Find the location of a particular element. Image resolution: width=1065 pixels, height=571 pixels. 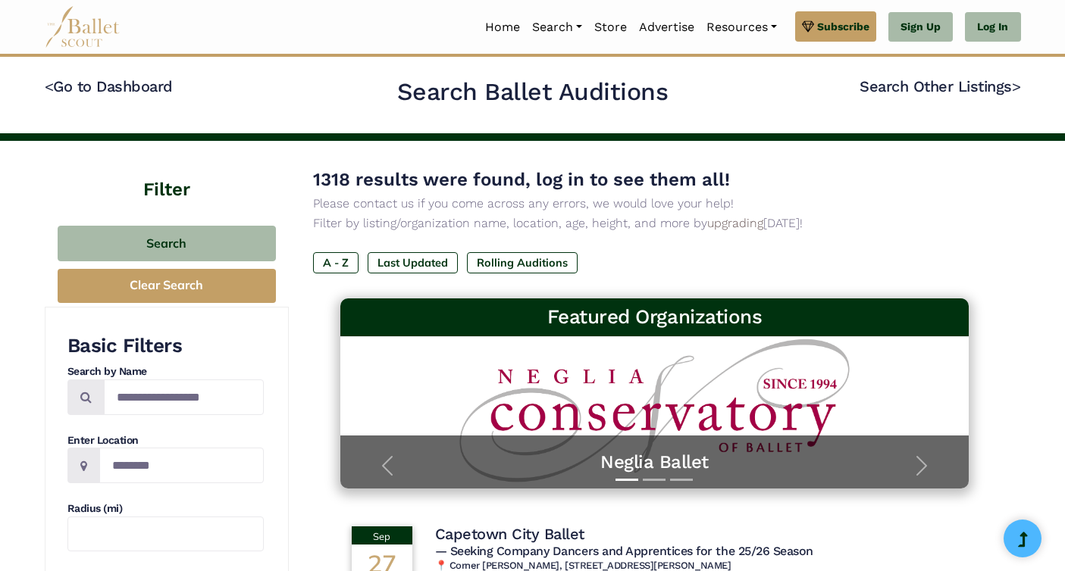

a: Neglia Ballet is located at coordinates (655, 462).